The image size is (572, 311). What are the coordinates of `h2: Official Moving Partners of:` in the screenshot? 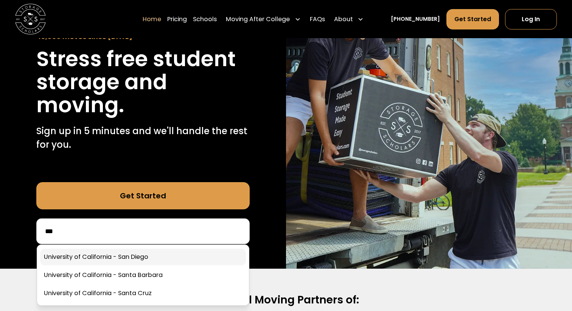 It's located at (286, 300).